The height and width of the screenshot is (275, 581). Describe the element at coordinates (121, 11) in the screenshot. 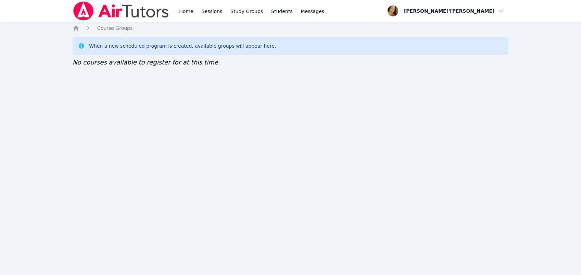

I see `img: Air Tutors` at that location.